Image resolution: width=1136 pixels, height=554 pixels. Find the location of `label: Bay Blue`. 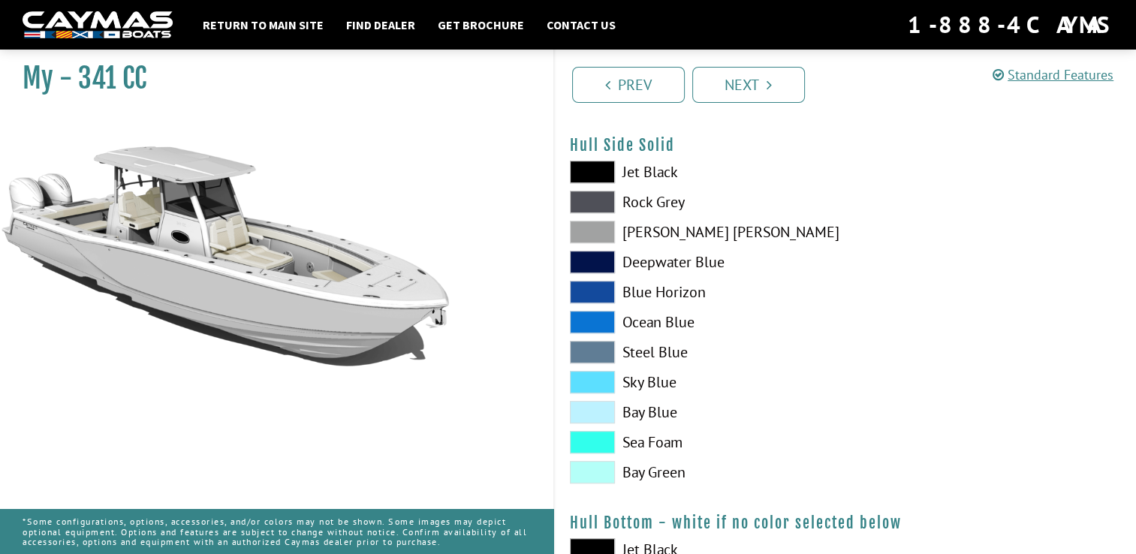

label: Bay Blue is located at coordinates (700, 412).